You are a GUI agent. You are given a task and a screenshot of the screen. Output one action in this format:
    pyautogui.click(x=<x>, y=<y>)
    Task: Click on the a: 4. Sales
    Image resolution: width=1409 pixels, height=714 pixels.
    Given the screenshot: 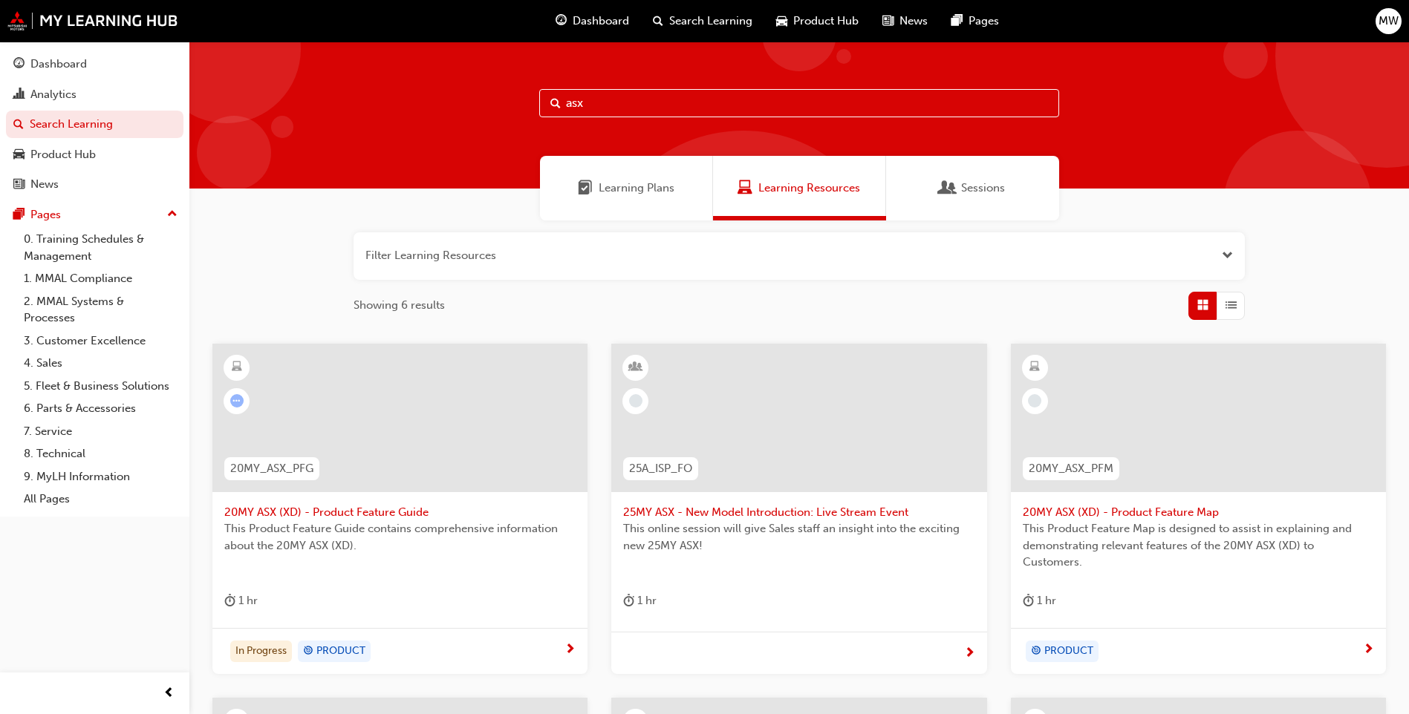 What is the action you would take?
    pyautogui.click(x=100, y=363)
    